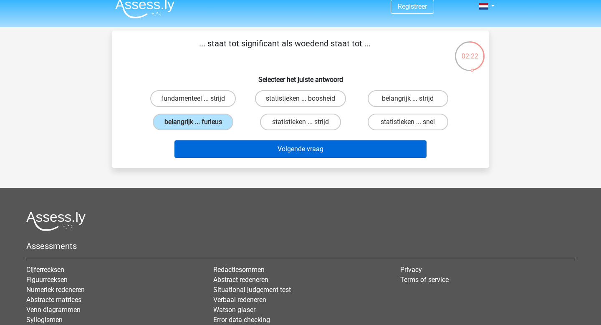 The height and width of the screenshot is (325, 601). I want to click on a: Figuurreeksen, so click(47, 279).